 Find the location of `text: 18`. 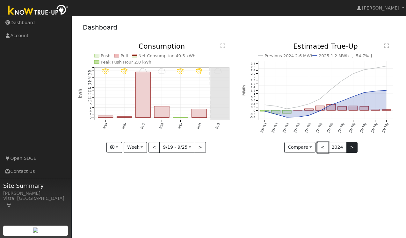

text: 18 is located at coordinates (89, 88).